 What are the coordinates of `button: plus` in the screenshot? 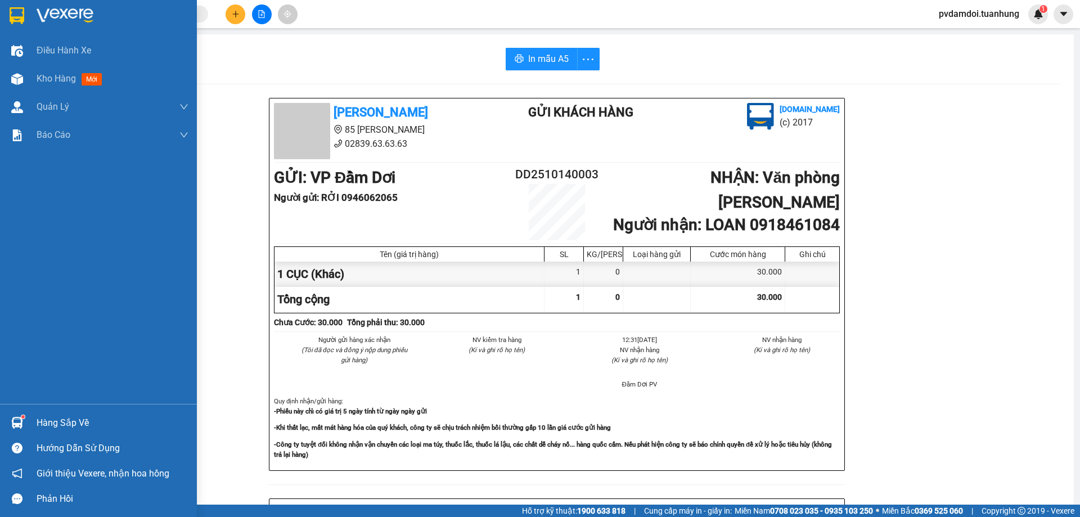 It's located at (235, 14).